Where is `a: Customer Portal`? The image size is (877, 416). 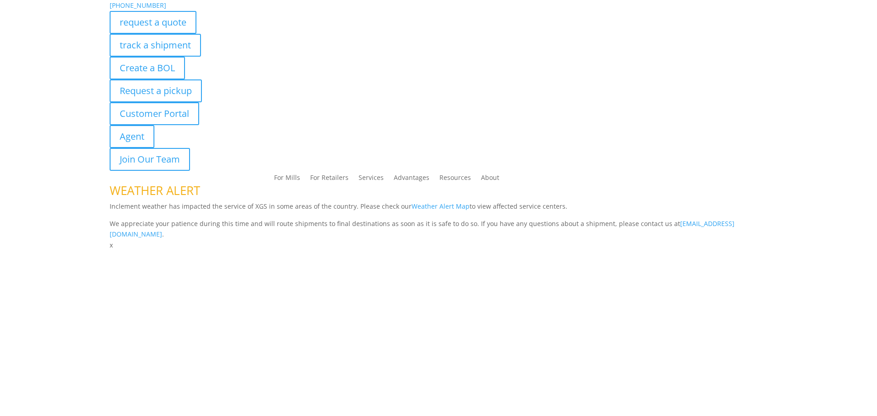 a: Customer Portal is located at coordinates (154, 114).